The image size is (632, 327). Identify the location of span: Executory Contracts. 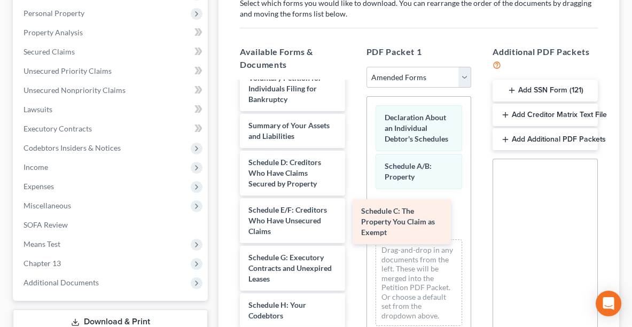
(58, 128).